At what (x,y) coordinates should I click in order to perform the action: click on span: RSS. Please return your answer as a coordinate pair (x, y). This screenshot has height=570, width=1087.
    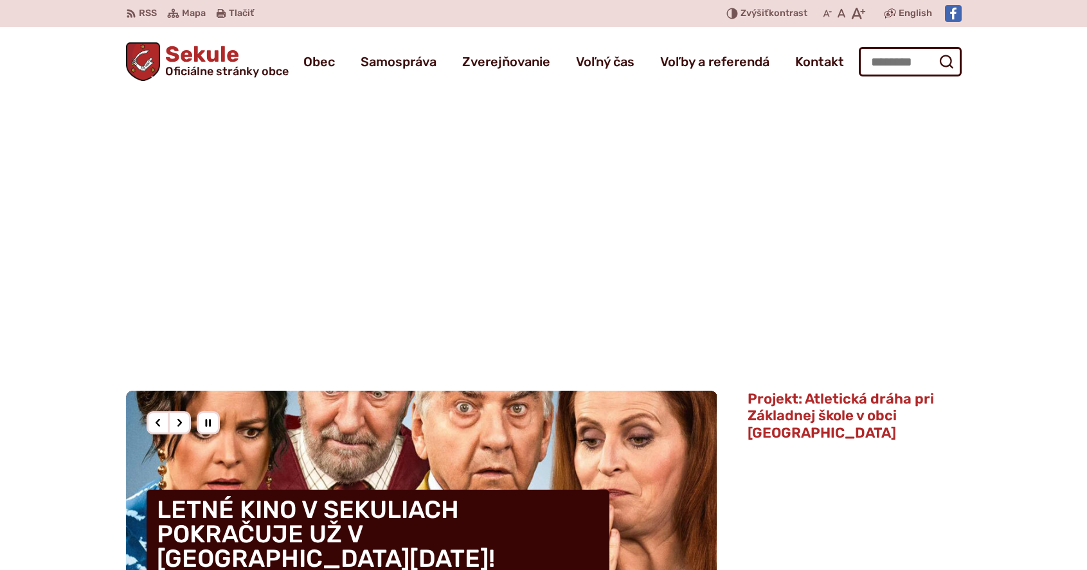
    Looking at the image, I should click on (148, 13).